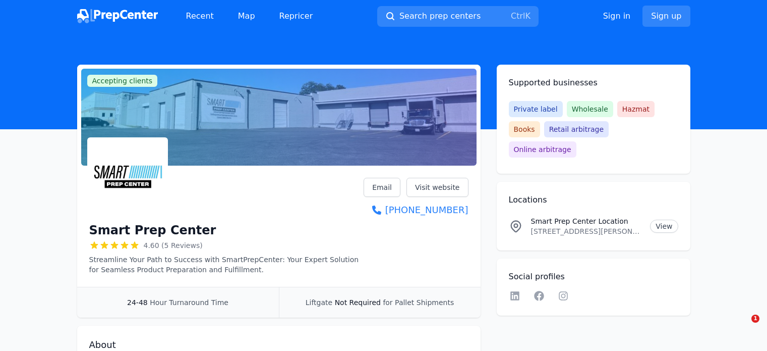 The image size is (767, 351). What do you see at coordinates (594, 200) in the screenshot?
I see `h2: Locations` at bounding box center [594, 200].